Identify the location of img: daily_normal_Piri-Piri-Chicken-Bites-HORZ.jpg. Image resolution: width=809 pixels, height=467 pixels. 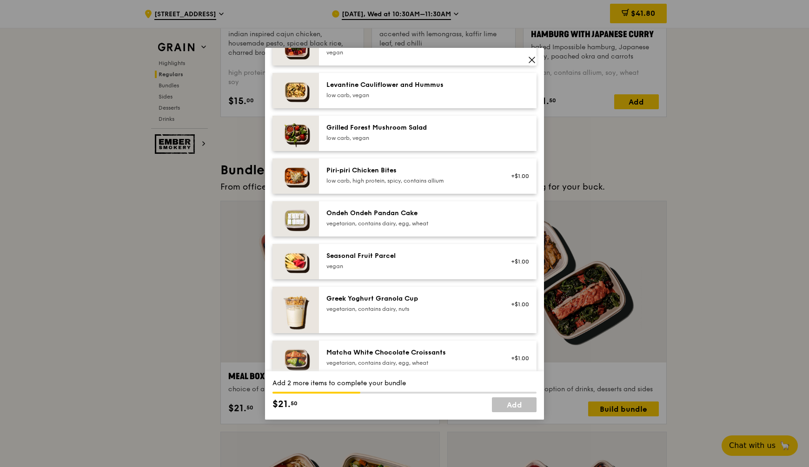
(296, 176).